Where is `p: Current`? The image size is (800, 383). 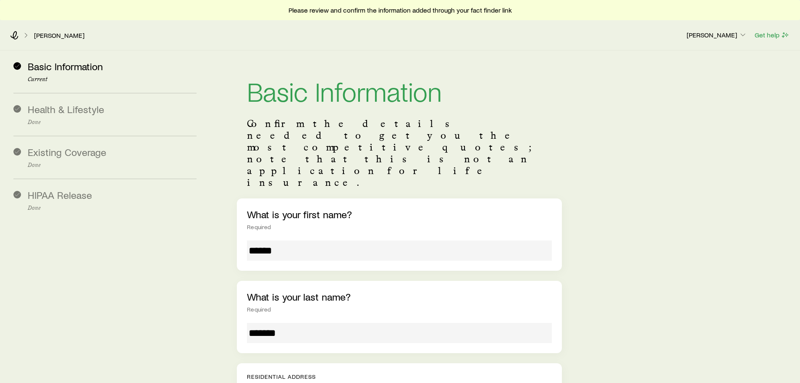
p: Current is located at coordinates (112, 79).